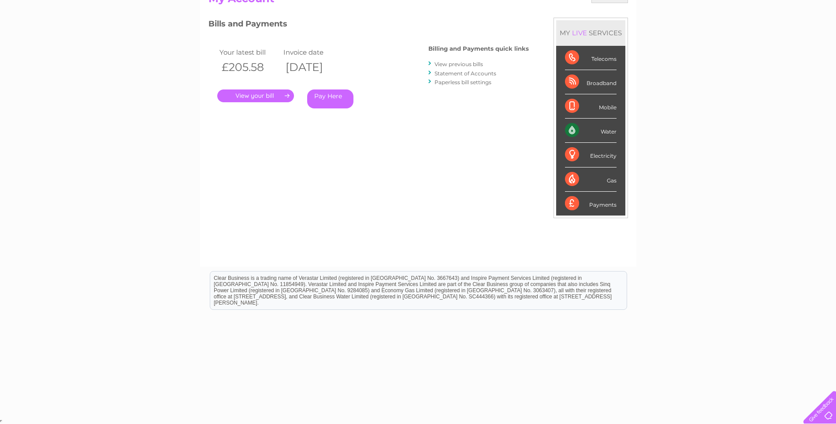 Image resolution: width=836 pixels, height=424 pixels. I want to click on div: Gas, so click(590, 179).